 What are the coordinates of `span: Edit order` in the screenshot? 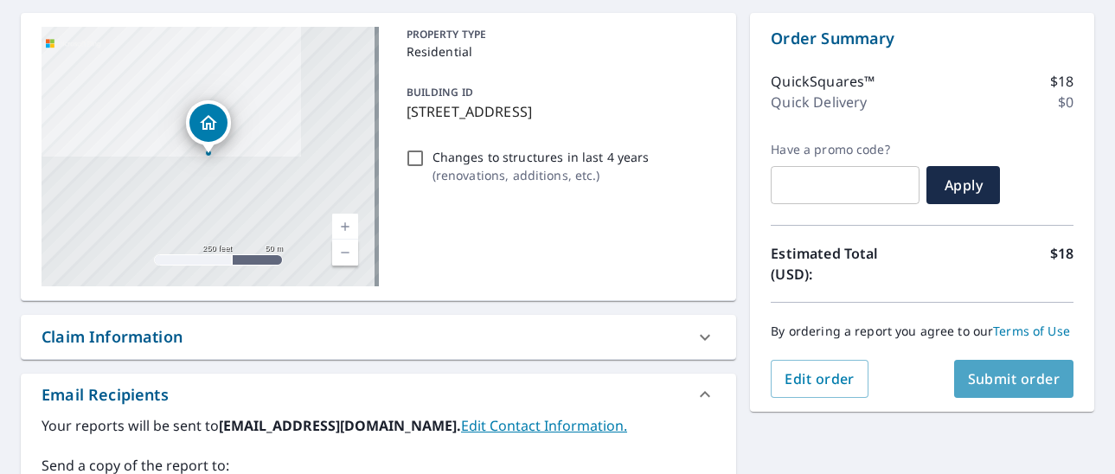 It's located at (819, 379).